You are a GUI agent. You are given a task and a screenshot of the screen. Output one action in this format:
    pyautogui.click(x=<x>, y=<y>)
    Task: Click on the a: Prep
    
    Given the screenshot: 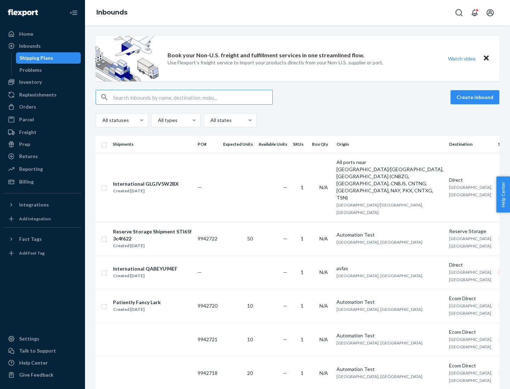 What is the action you would take?
    pyautogui.click(x=42, y=144)
    